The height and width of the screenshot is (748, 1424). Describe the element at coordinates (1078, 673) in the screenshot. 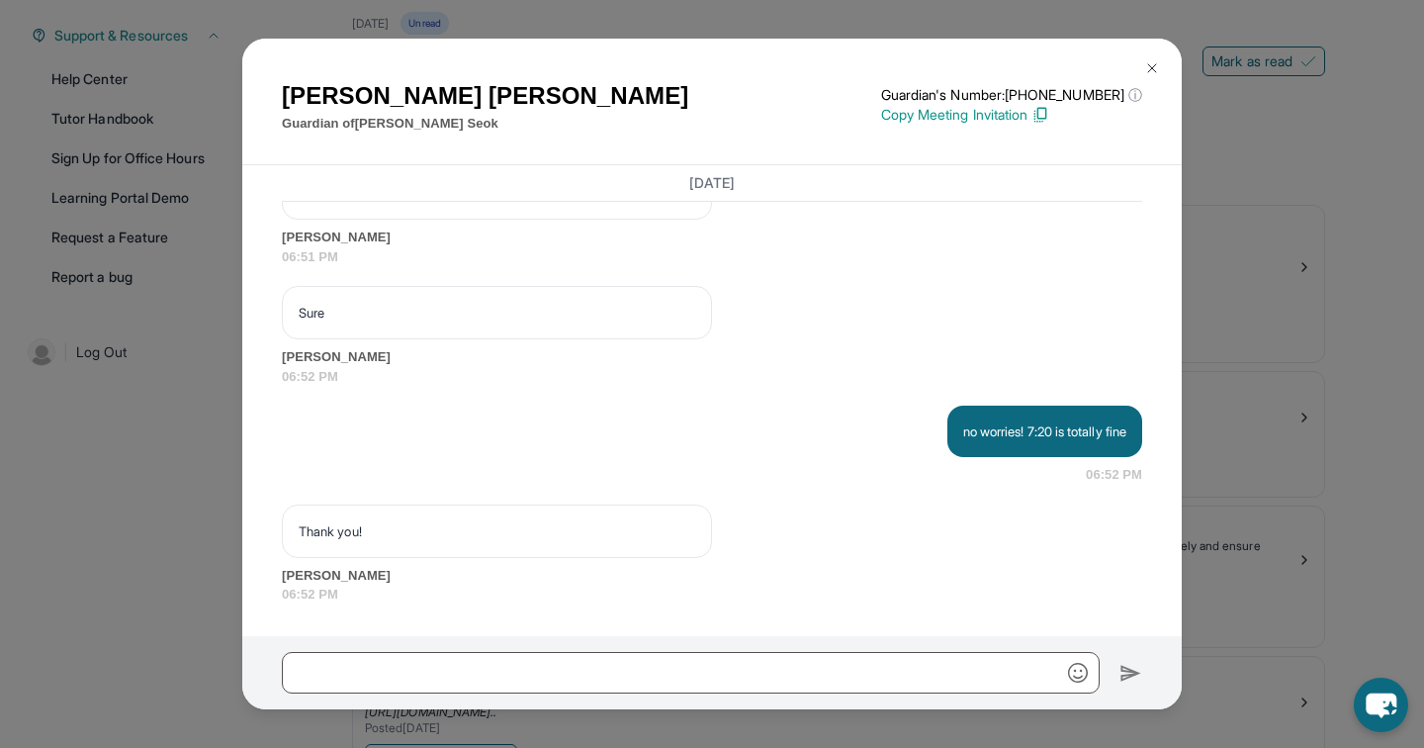

I see `img: Emoji` at that location.